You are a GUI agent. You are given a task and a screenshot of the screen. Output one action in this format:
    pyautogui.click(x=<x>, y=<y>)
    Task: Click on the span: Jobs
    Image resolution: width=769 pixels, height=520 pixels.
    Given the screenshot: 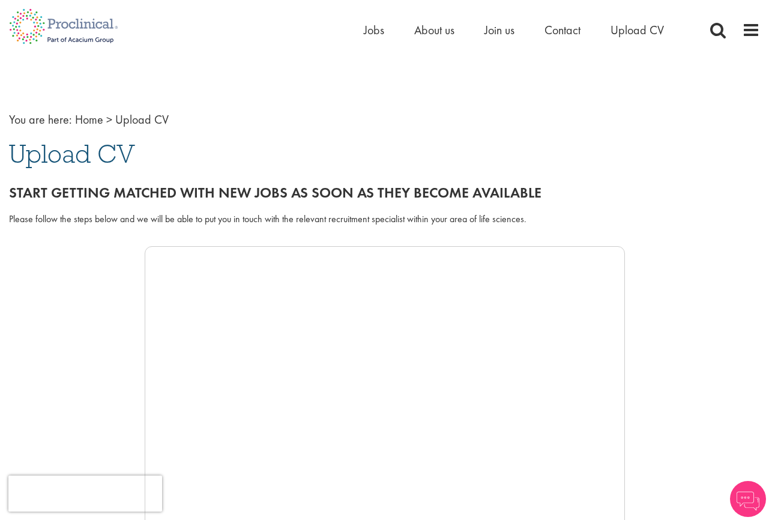 What is the action you would take?
    pyautogui.click(x=374, y=30)
    